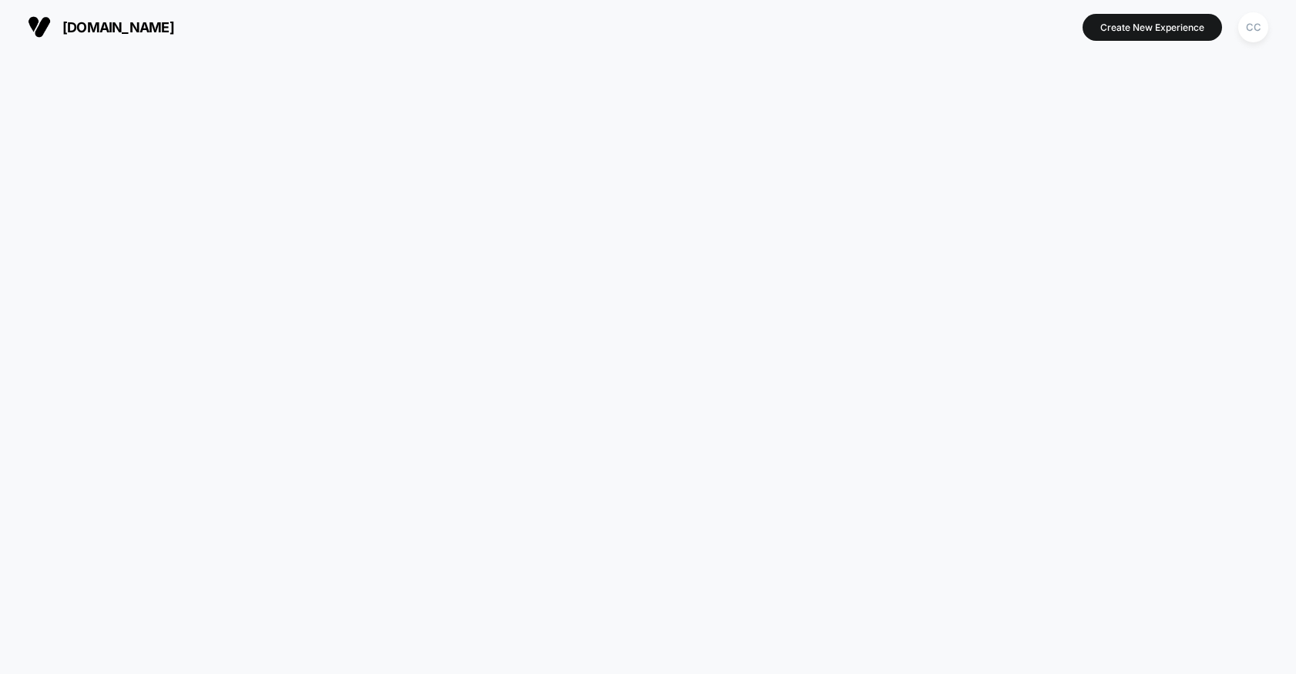 Image resolution: width=1296 pixels, height=674 pixels. What do you see at coordinates (1152, 27) in the screenshot?
I see `button: Create New Experience` at bounding box center [1152, 27].